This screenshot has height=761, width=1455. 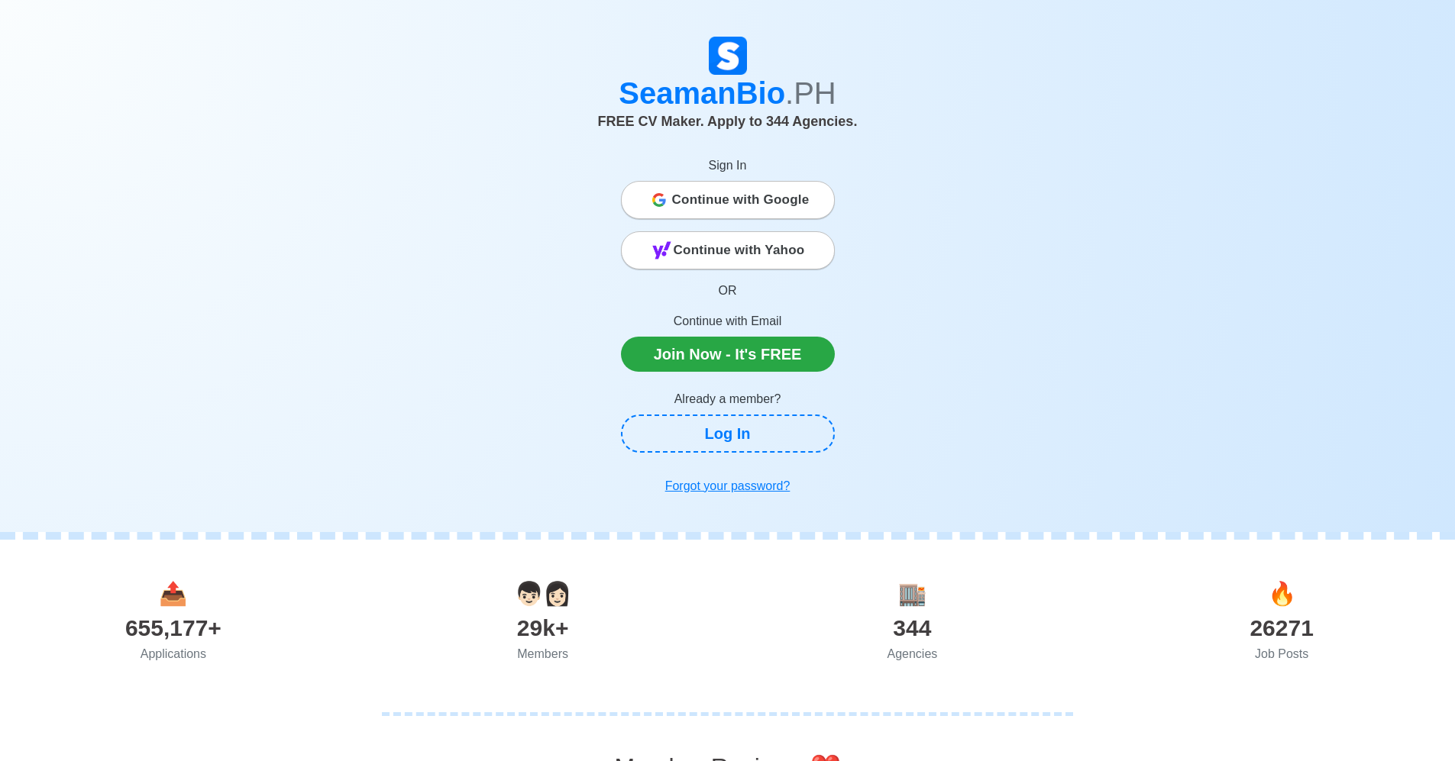 I want to click on u: Forgot your password?, so click(x=728, y=486).